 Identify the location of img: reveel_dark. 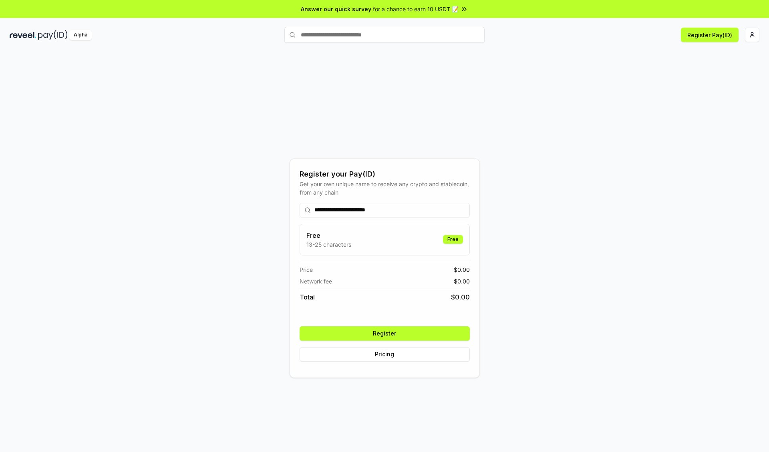
(23, 35).